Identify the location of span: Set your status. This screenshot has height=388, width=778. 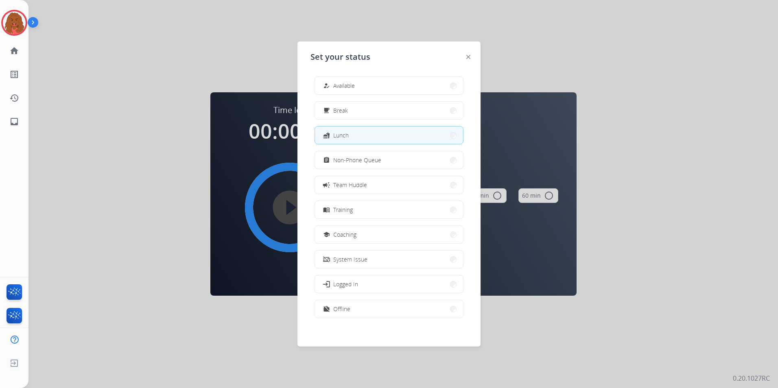
(340, 57).